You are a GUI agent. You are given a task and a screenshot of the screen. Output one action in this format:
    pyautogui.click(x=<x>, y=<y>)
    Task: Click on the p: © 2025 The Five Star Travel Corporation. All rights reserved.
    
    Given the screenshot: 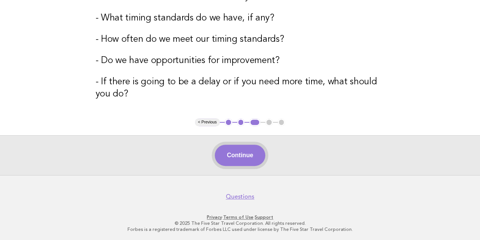 What is the action you would take?
    pyautogui.click(x=240, y=223)
    